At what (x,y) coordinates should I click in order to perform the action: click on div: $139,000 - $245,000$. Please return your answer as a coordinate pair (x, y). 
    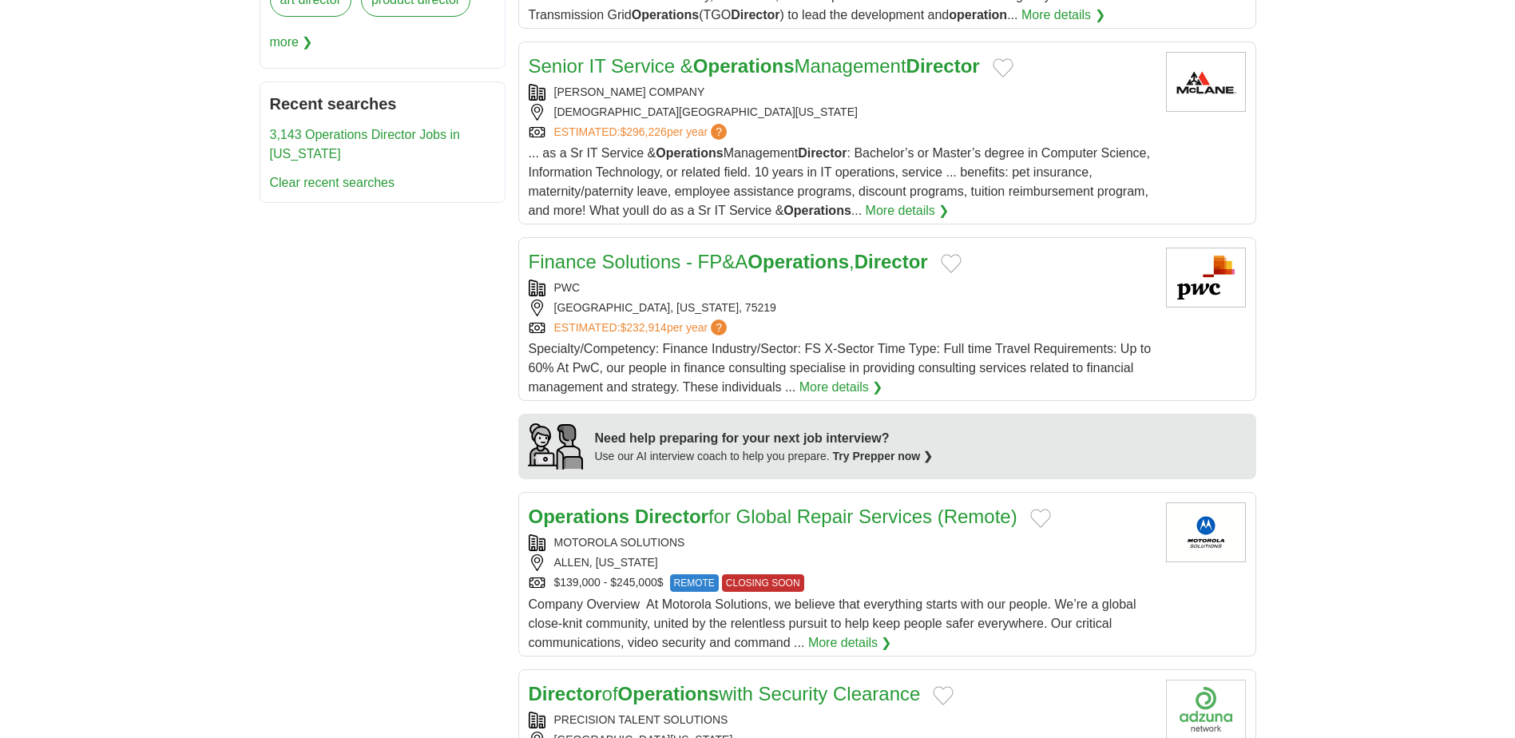
    Looking at the image, I should click on (841, 583).